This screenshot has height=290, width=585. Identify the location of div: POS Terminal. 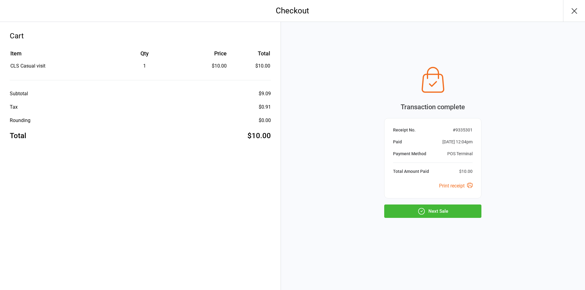
(460, 154).